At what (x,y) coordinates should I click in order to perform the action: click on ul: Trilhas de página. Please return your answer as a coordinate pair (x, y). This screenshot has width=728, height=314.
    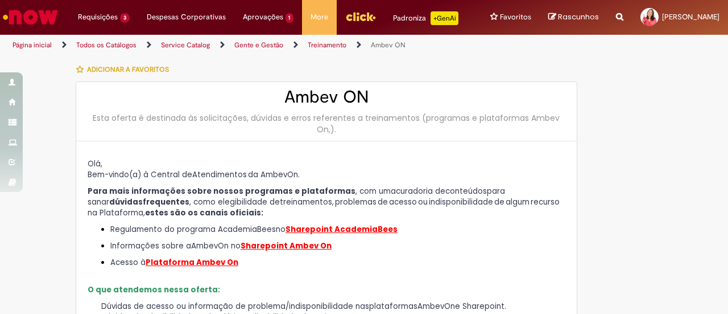
    Looking at the image, I should click on (242, 45).